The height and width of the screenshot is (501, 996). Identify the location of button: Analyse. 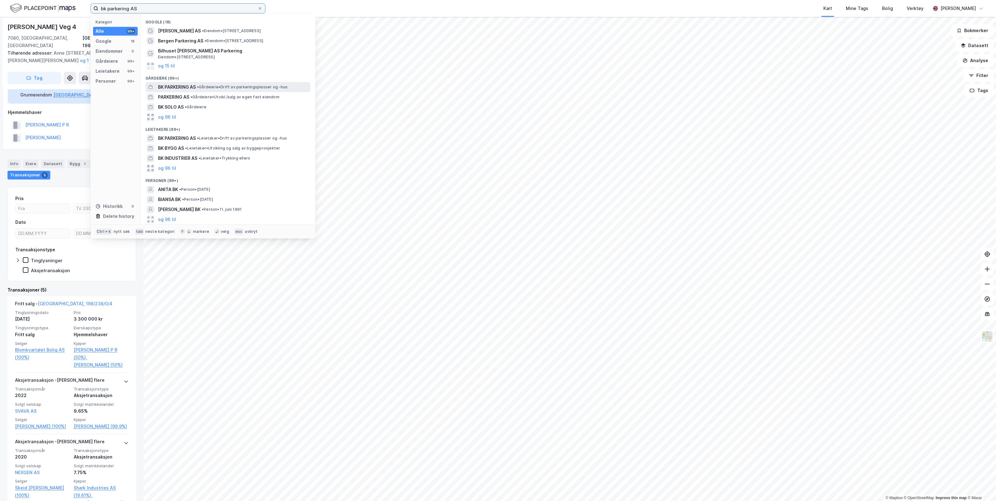
(976, 61).